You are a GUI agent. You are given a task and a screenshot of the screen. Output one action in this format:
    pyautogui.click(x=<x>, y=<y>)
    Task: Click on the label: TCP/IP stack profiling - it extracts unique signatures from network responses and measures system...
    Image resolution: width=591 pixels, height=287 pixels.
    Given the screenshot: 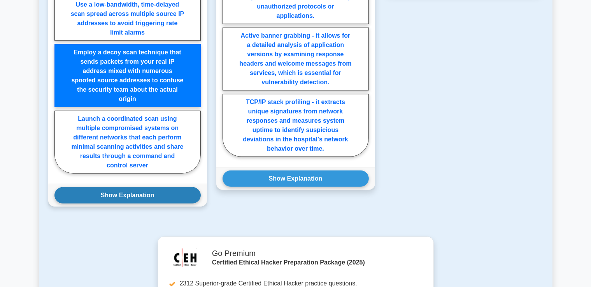 What is the action you would take?
    pyautogui.click(x=295, y=125)
    